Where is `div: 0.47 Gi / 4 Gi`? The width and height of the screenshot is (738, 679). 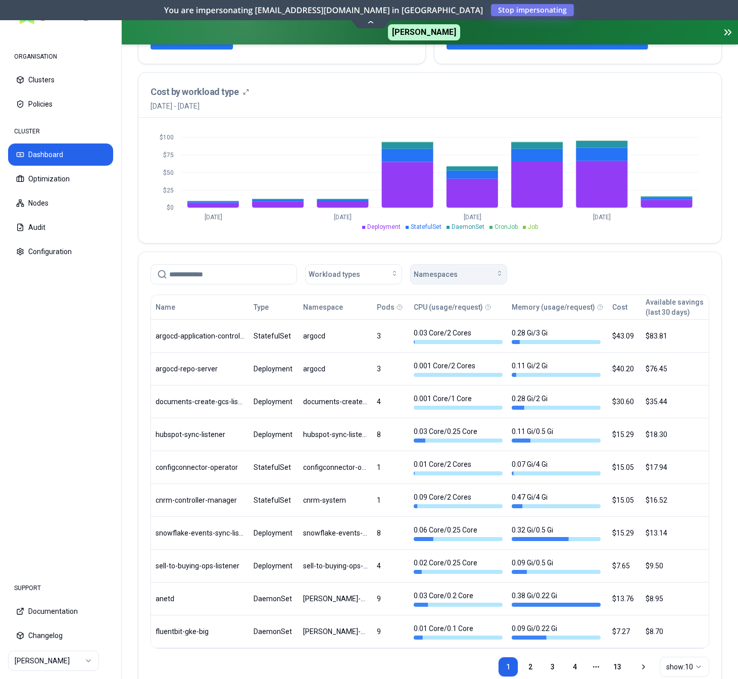
div: 0.47 Gi / 4 Gi is located at coordinates (556, 500).